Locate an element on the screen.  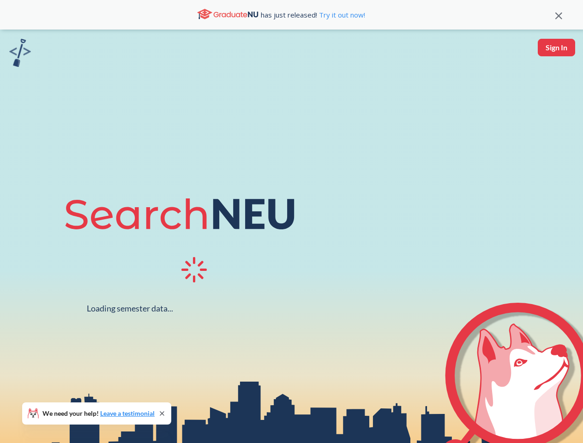
div: Loading semester data... is located at coordinates (130, 309).